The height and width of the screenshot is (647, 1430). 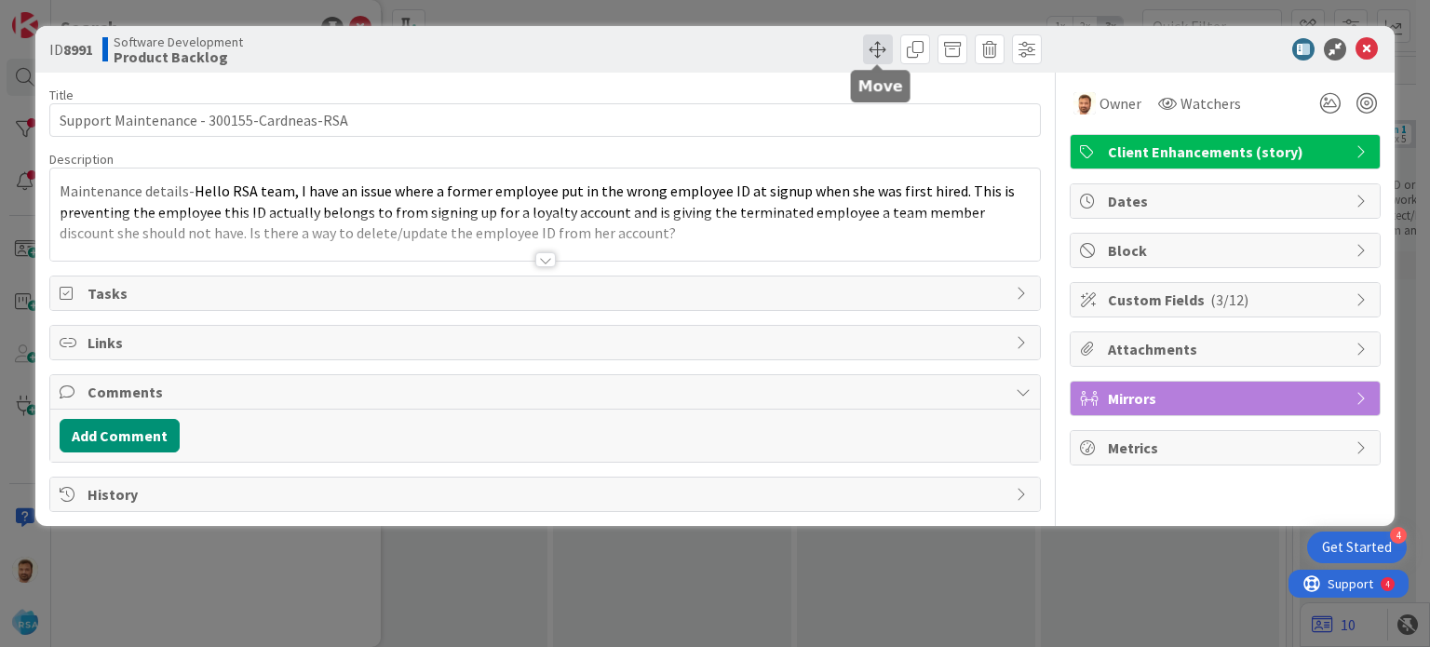 I want to click on span: Links, so click(x=546, y=343).